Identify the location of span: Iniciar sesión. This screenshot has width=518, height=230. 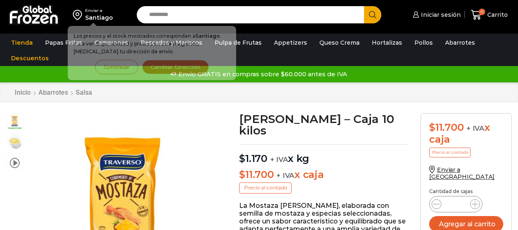
(440, 15).